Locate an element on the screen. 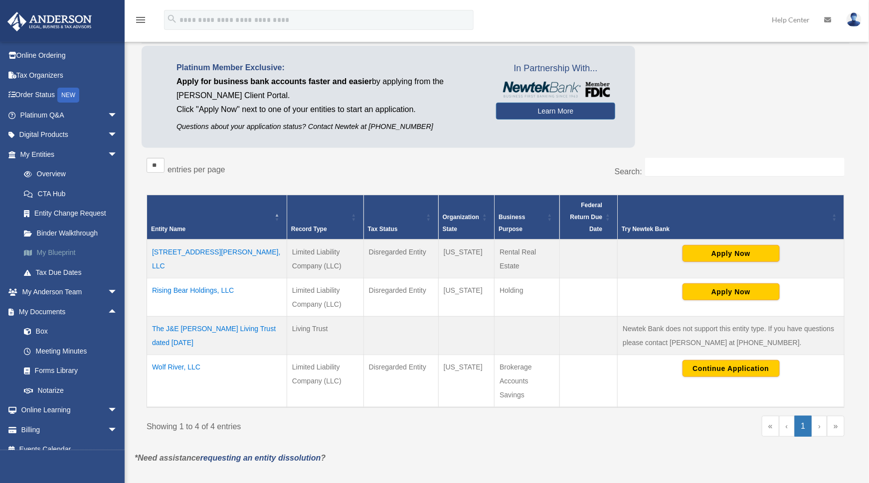  a: Previous is located at coordinates (786, 427).